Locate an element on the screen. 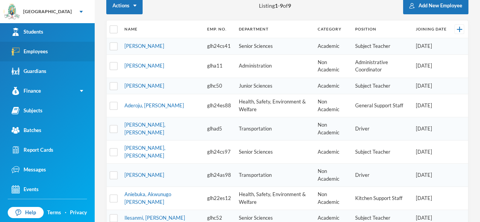 This screenshot has width=480, height=222. th: Category is located at coordinates (332, 29).